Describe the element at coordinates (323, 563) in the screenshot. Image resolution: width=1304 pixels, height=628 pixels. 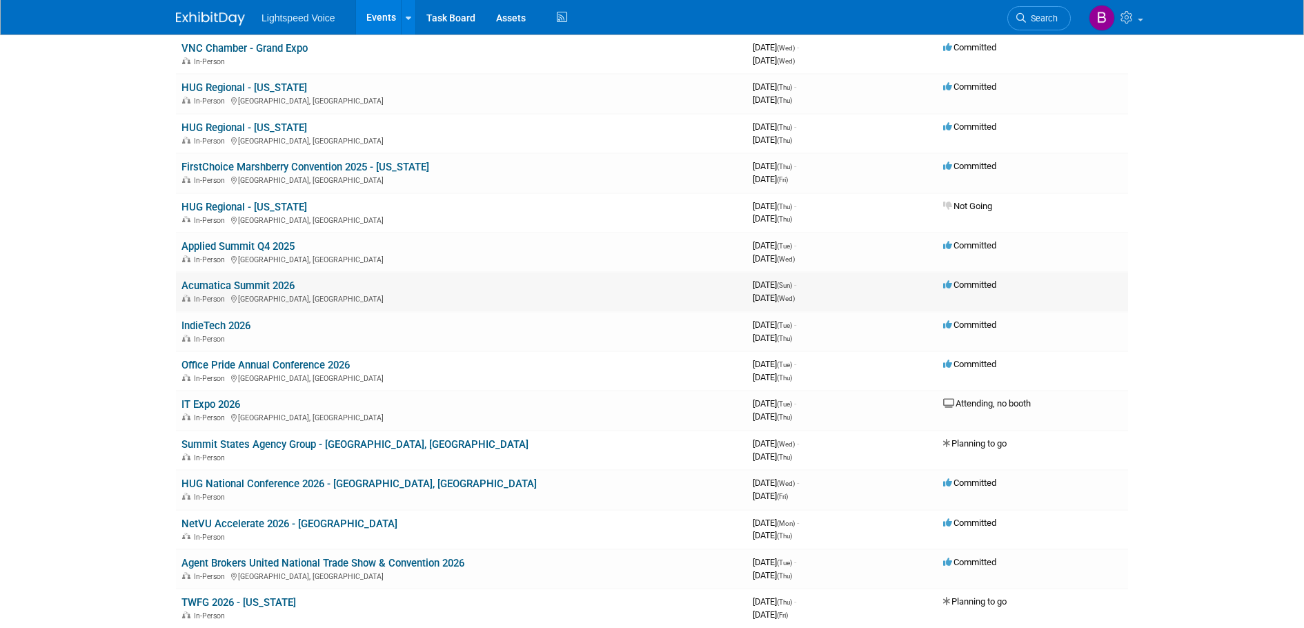
I see `a: Agent Brokers United National Trade Show & Convention 2026` at that location.